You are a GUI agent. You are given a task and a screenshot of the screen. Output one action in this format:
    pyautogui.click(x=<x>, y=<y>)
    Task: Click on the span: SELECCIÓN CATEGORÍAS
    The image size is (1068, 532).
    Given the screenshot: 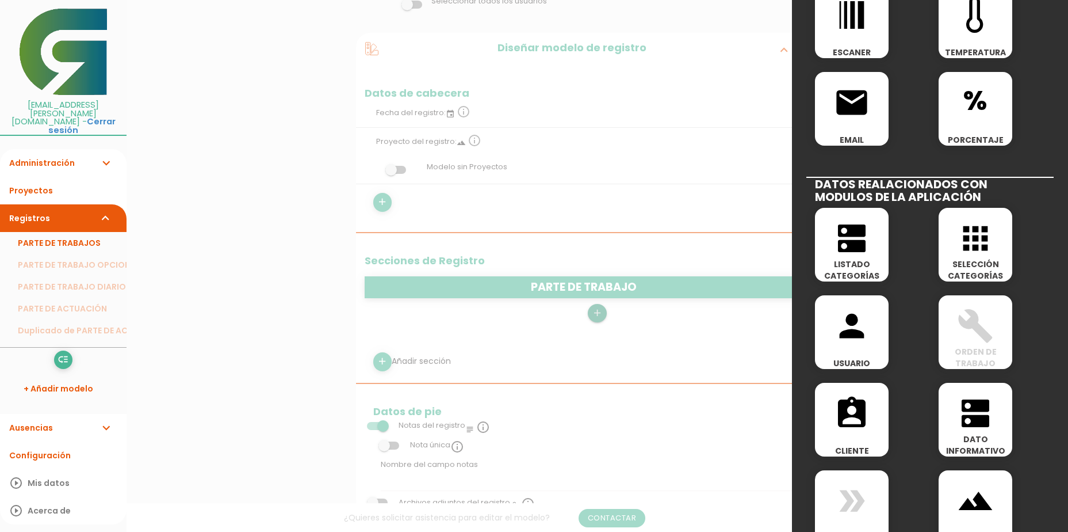 What is the action you would take?
    pyautogui.click(x=976, y=270)
    